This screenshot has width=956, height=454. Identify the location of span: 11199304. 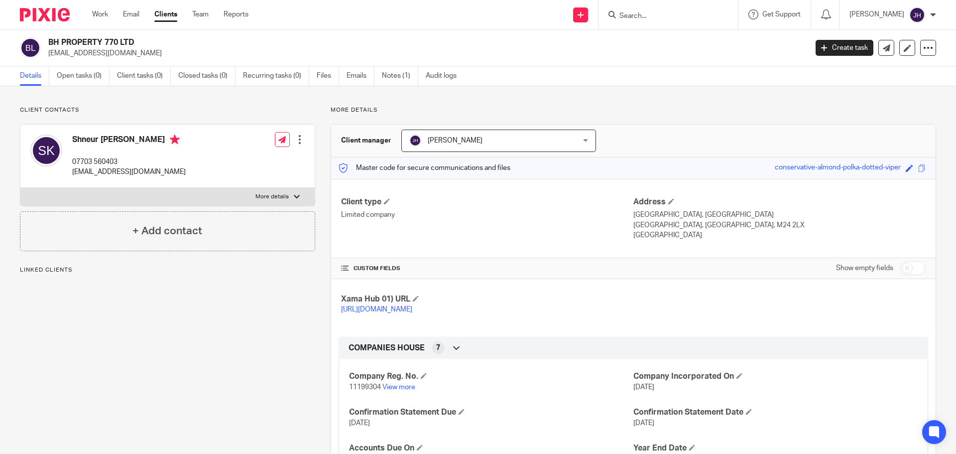
(365, 387).